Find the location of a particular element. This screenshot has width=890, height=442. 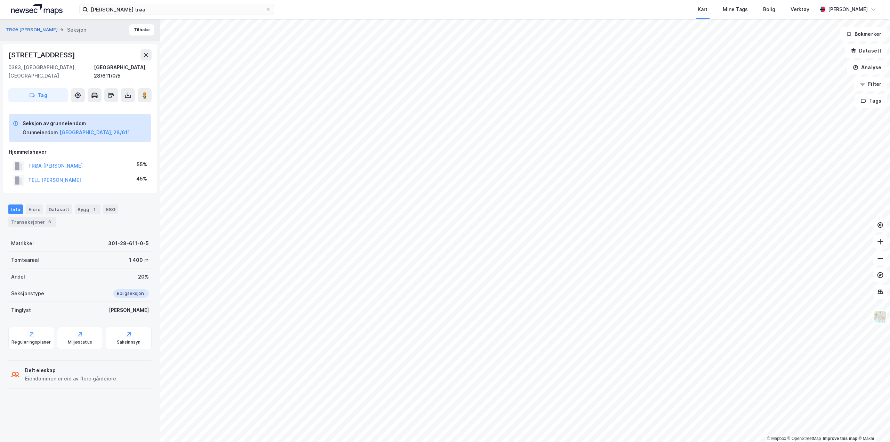

div: Eiendommen er eid av flere gårdeiere is located at coordinates (71, 379).